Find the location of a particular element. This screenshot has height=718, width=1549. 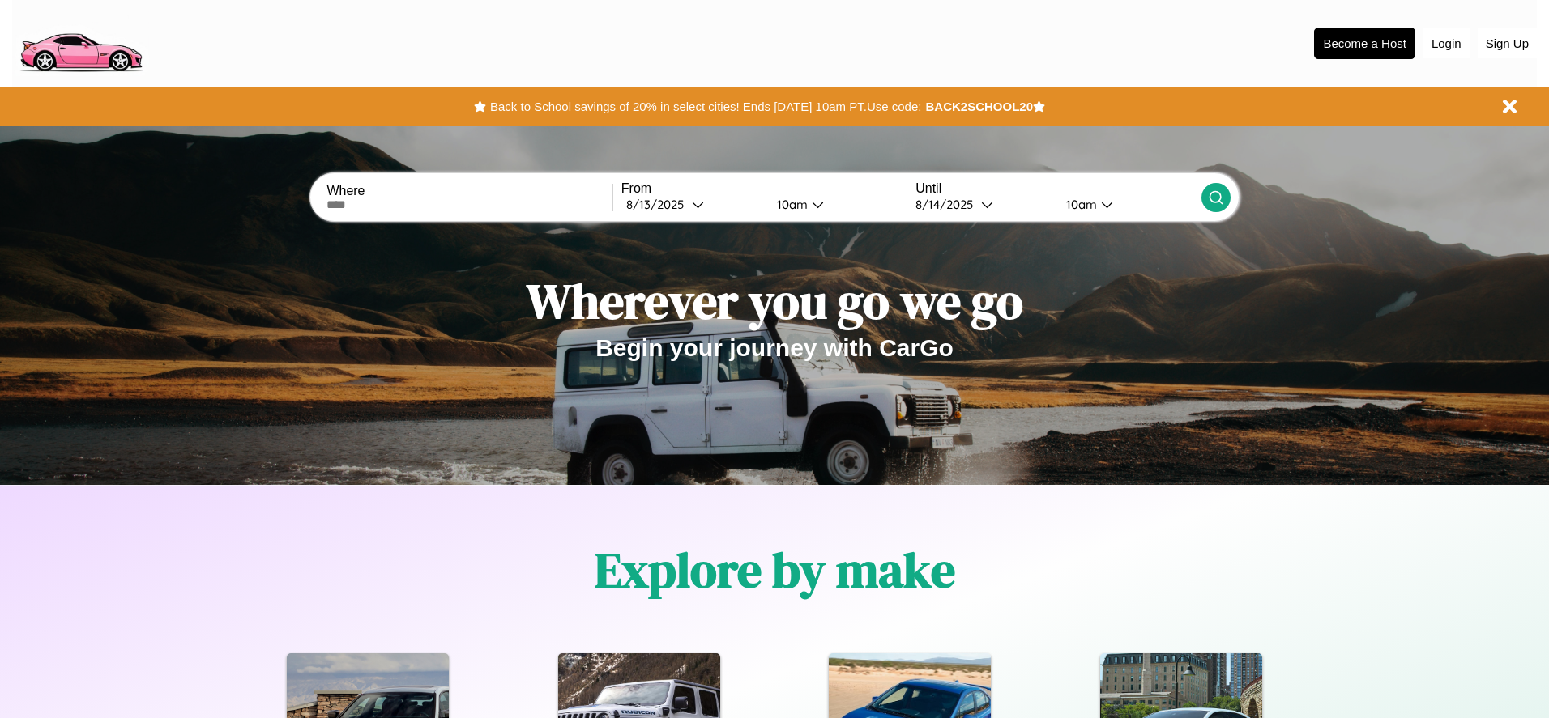

button: Login is located at coordinates (1446, 43).